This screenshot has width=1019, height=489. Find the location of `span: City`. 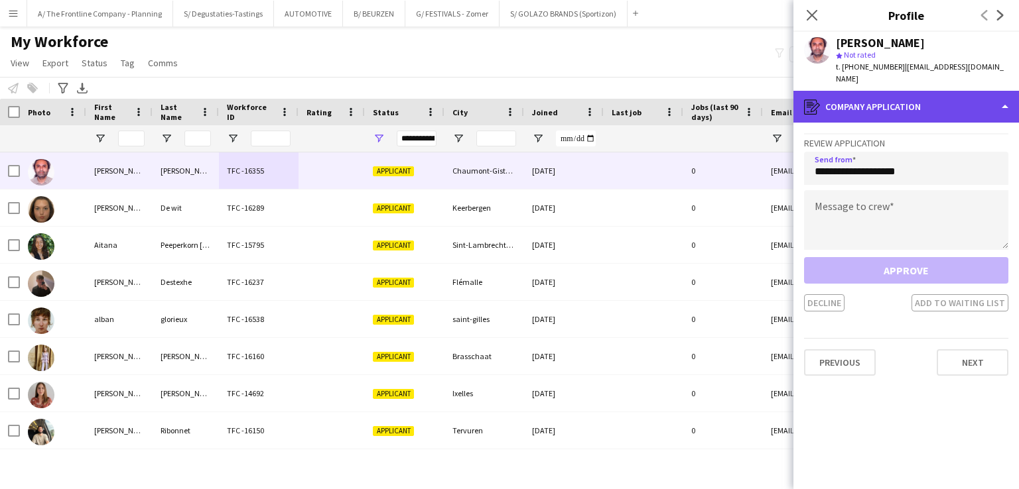

span: City is located at coordinates (460, 112).